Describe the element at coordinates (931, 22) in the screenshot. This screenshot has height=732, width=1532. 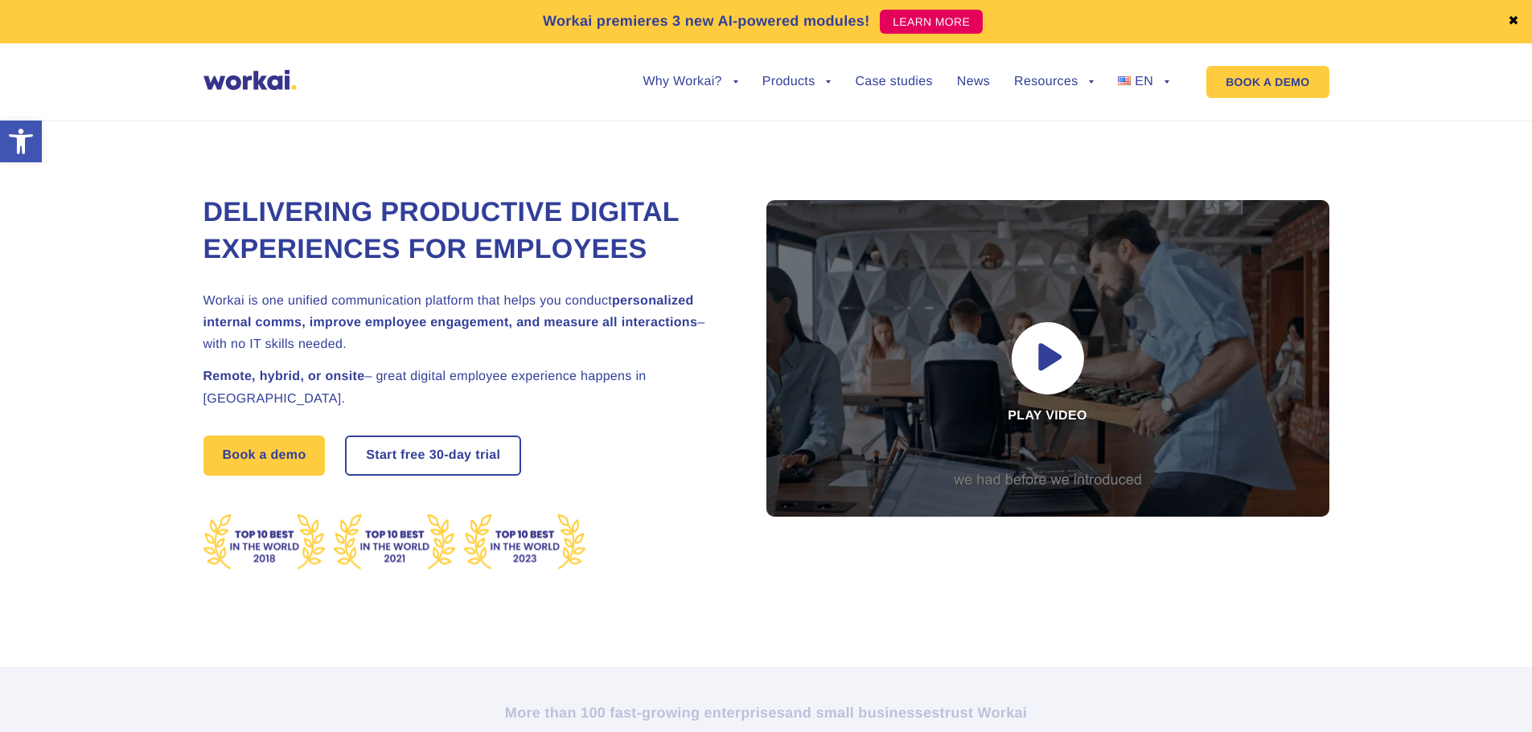
I see `a: LEARN MORE` at that location.